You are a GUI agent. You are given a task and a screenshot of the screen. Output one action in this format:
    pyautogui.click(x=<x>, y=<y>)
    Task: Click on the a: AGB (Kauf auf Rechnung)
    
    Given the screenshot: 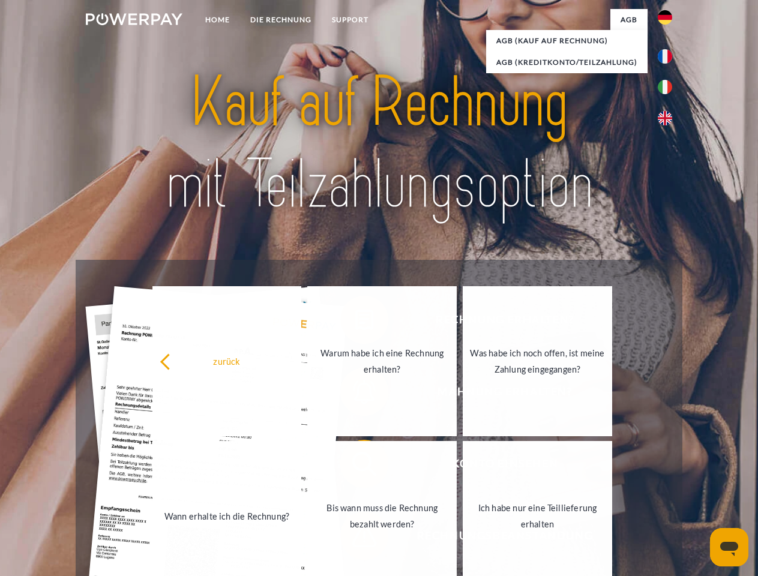 What is the action you would take?
    pyautogui.click(x=567, y=41)
    